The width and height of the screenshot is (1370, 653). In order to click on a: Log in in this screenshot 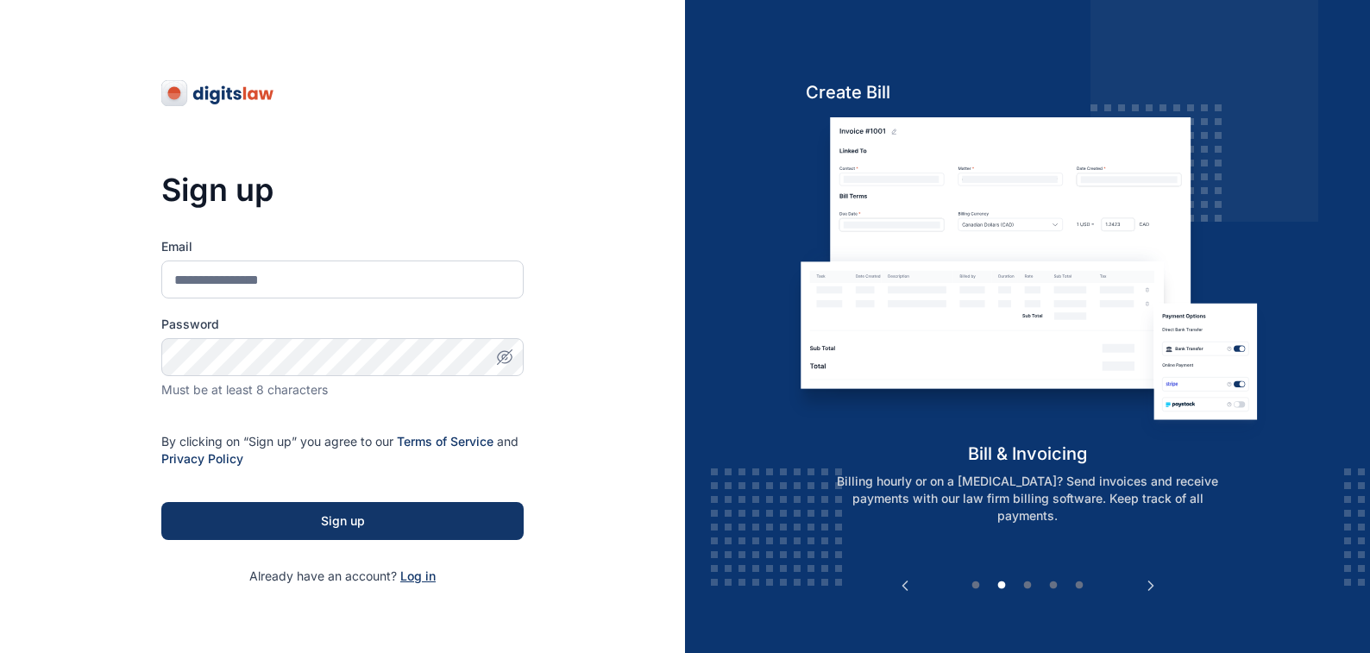, I will do `click(417, 575)`.